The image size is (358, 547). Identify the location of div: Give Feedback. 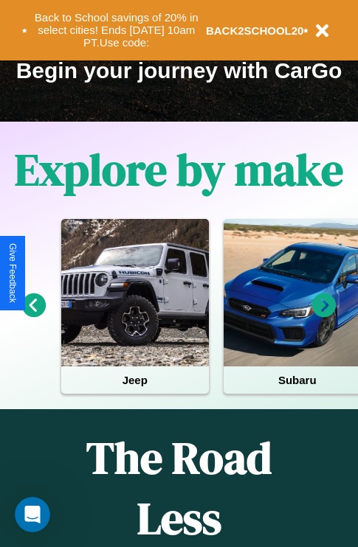
(13, 273).